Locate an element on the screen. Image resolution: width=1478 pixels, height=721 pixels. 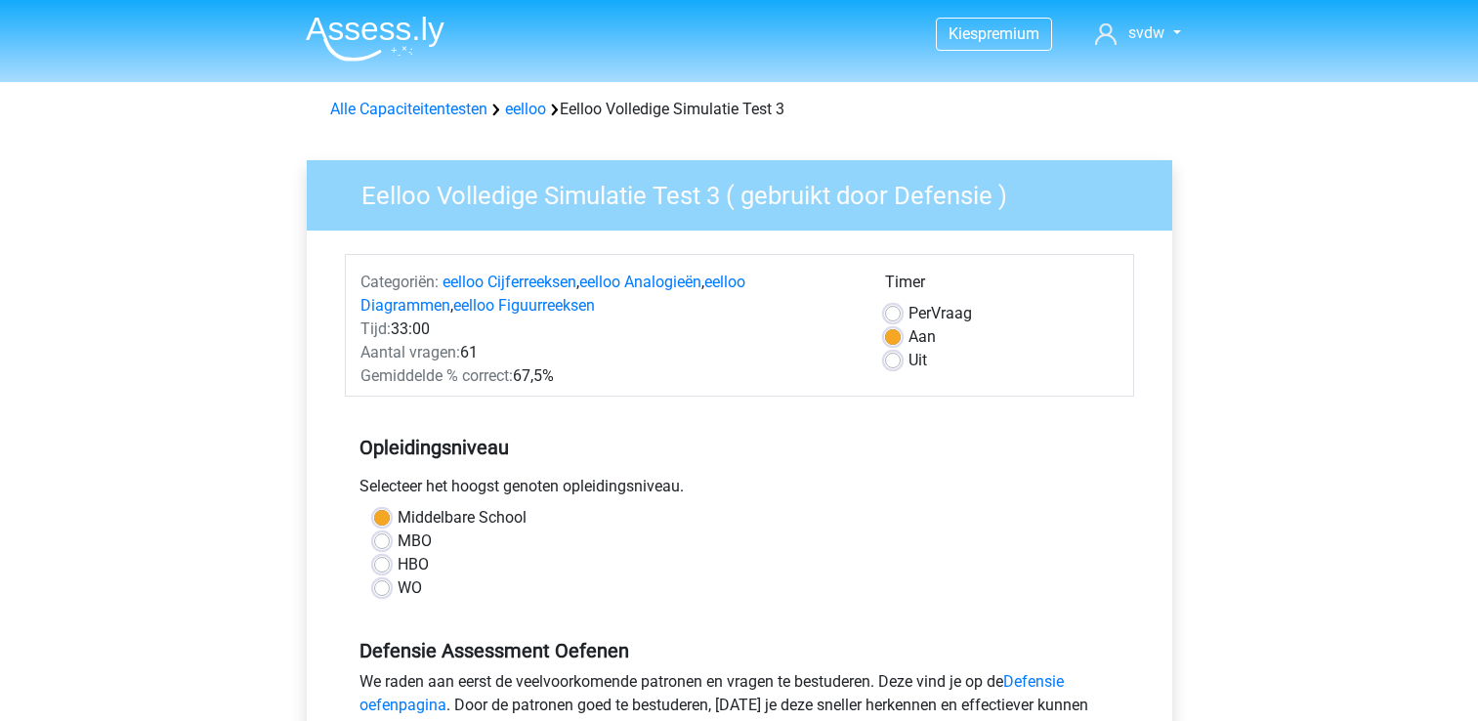
span: svdw is located at coordinates (1146, 32).